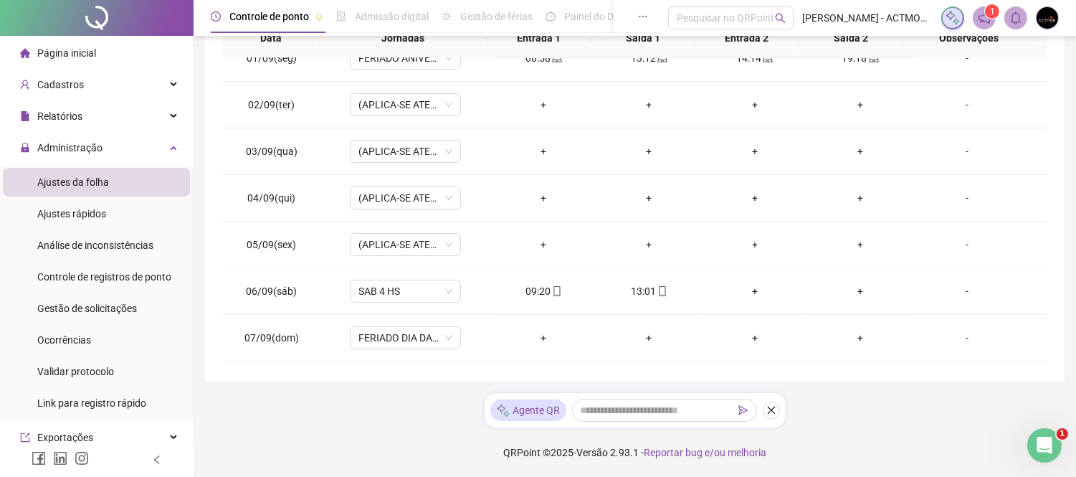 This screenshot has width=1076, height=477. What do you see at coordinates (850, 38) in the screenshot?
I see `th: Saída 2` at bounding box center [850, 38].